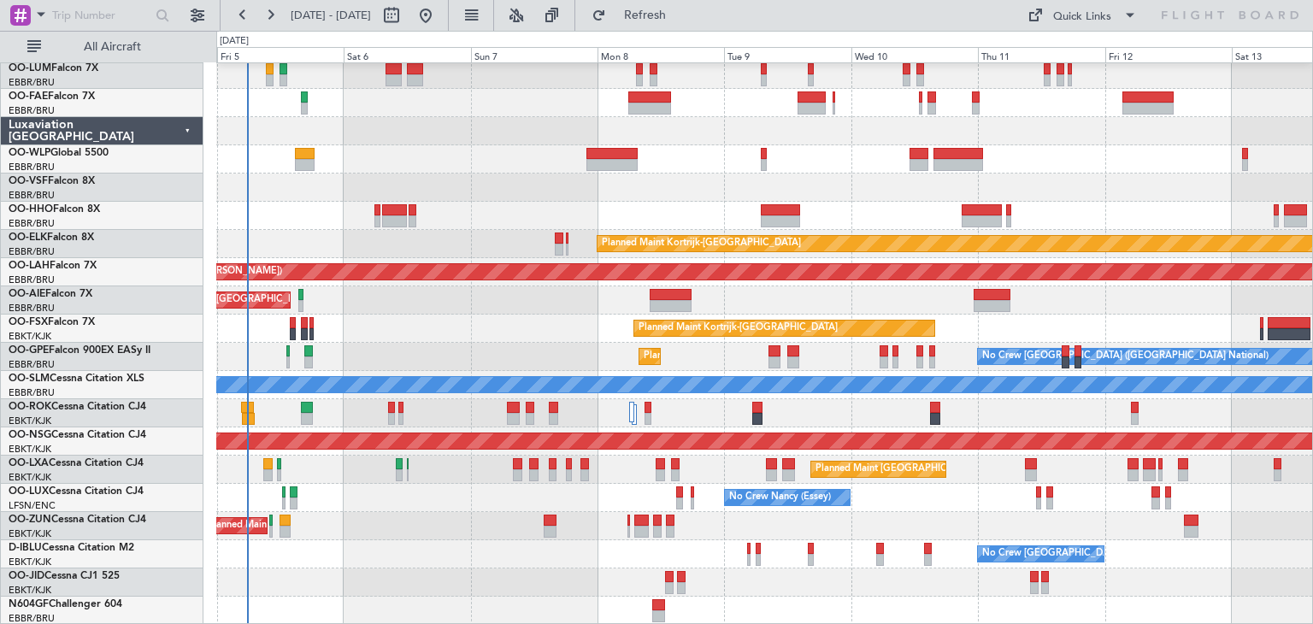  Describe the element at coordinates (28, 351) in the screenshot. I see `span: OO-GPE` at that location.